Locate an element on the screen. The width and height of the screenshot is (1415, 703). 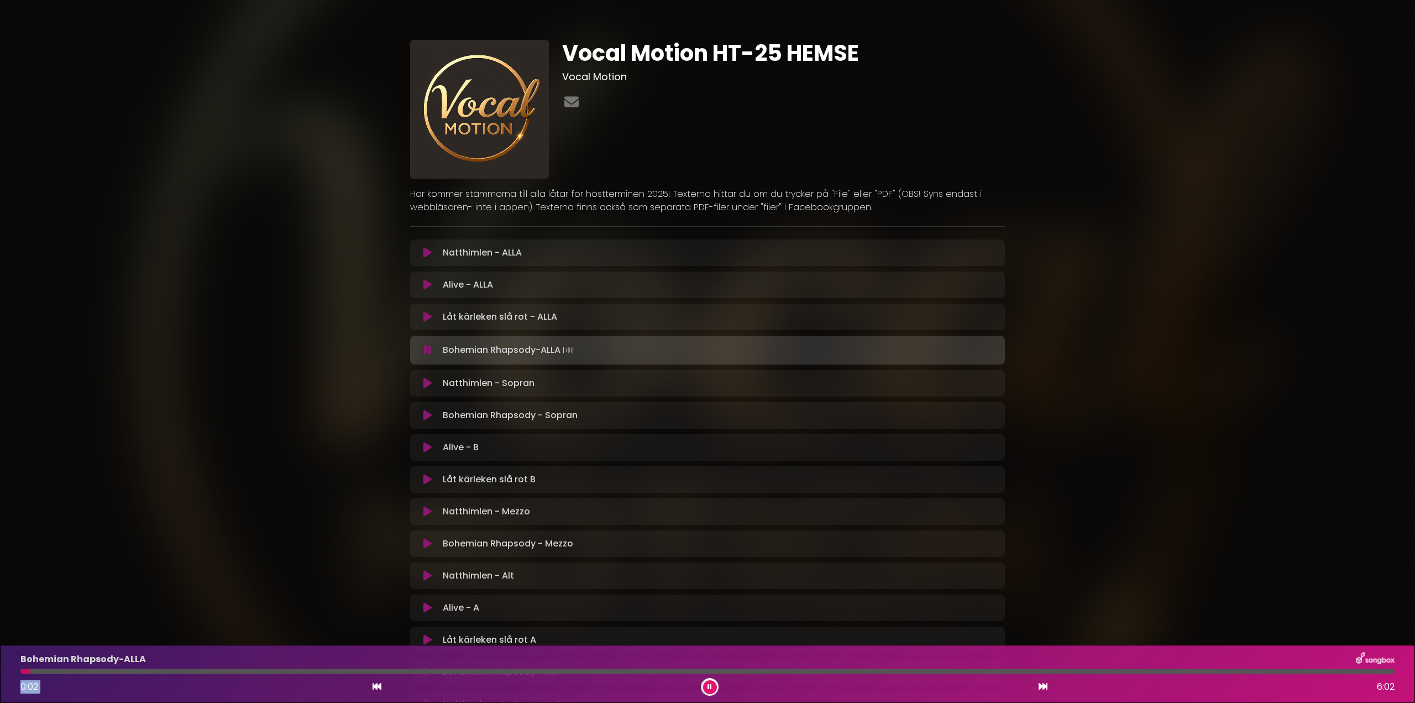
p: Låt kärleken slå rot - ALLA is located at coordinates (500, 317).